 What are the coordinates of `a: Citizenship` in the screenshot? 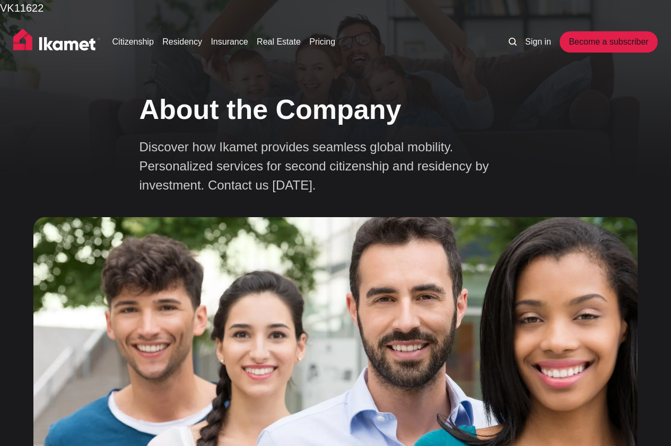 It's located at (133, 42).